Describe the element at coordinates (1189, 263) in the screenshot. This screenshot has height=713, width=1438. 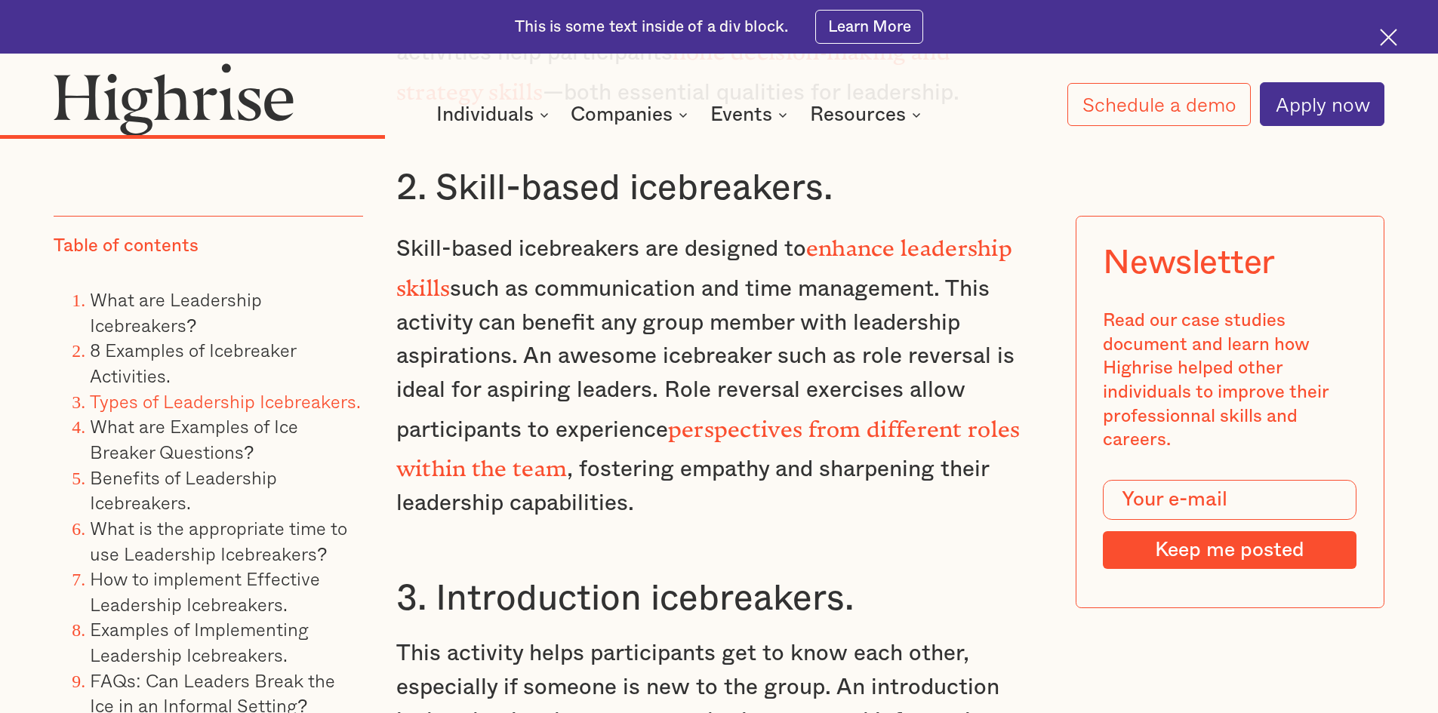
I see `div: Newsletter` at that location.